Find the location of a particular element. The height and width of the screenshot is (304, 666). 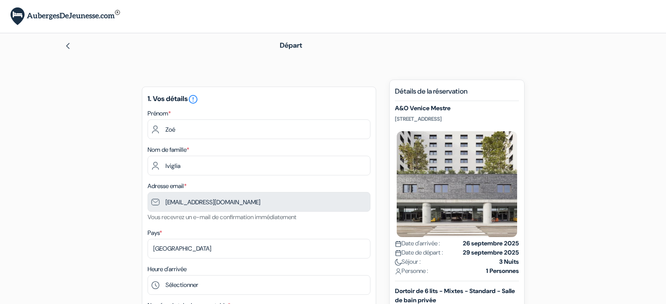

span: Séjour : is located at coordinates (408, 262).